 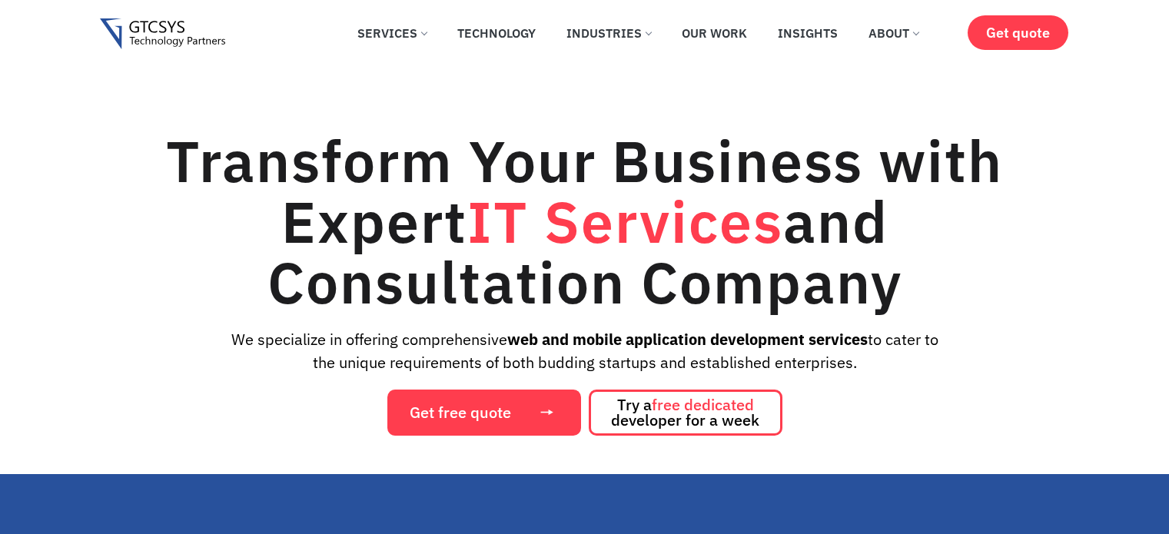 I want to click on span: free dedicated, so click(x=702, y=404).